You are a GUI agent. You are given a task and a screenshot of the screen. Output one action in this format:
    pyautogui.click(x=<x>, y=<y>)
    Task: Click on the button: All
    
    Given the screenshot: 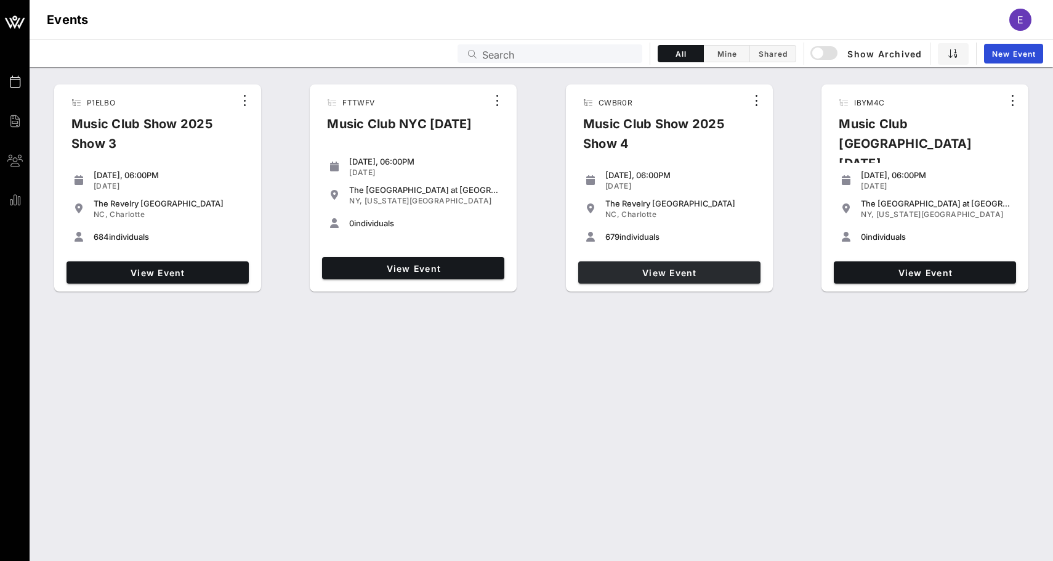 What is the action you would take?
    pyautogui.click(x=681, y=54)
    